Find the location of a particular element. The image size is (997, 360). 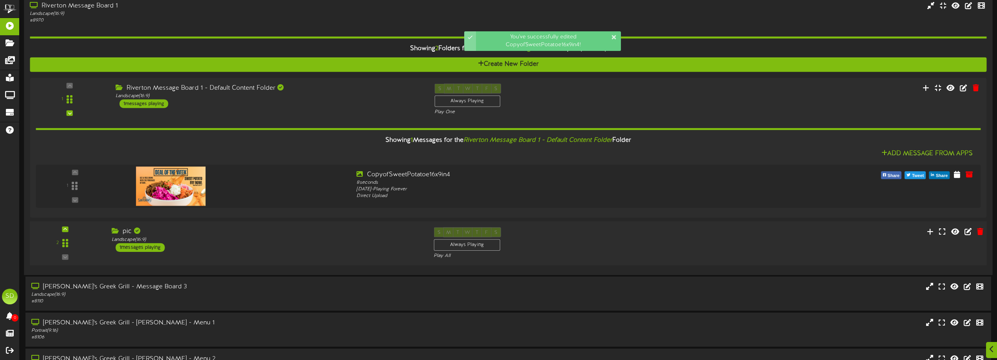

button: Add Message From Apps is located at coordinates (927, 154).